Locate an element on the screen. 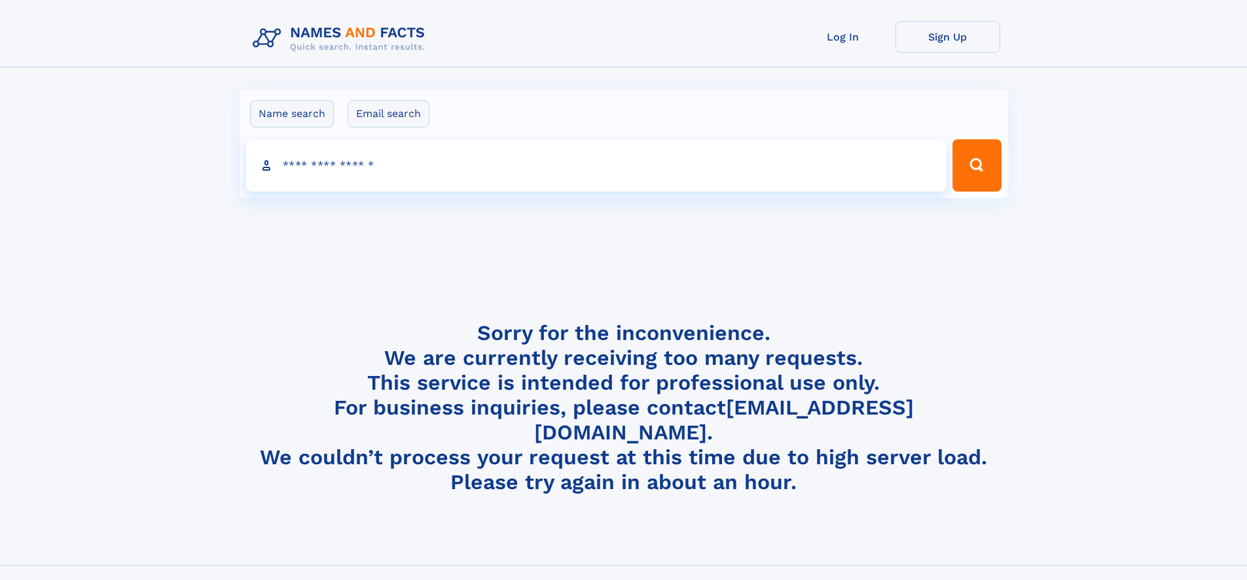 The image size is (1247, 580). h4: Sorry for the inconvenience. We are currently receiving too many requests. This service is intend... is located at coordinates (624, 408).